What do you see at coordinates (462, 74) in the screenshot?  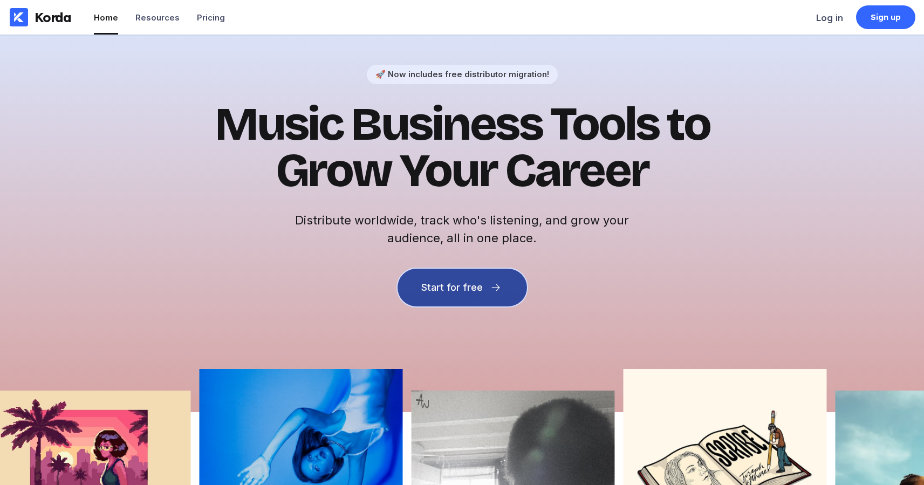 I see `div: 🚀 Now includes free distributor migration!` at bounding box center [462, 74].